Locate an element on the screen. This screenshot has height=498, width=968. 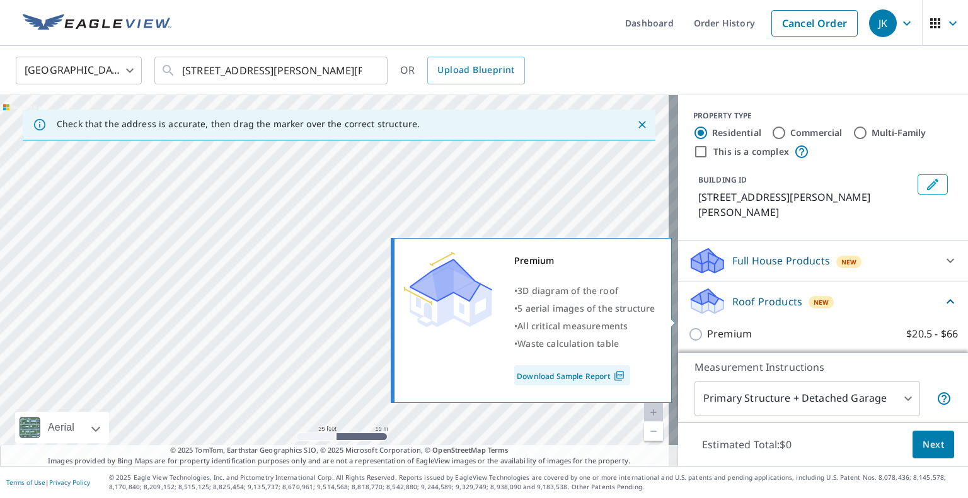
button: Next is located at coordinates (933, 445).